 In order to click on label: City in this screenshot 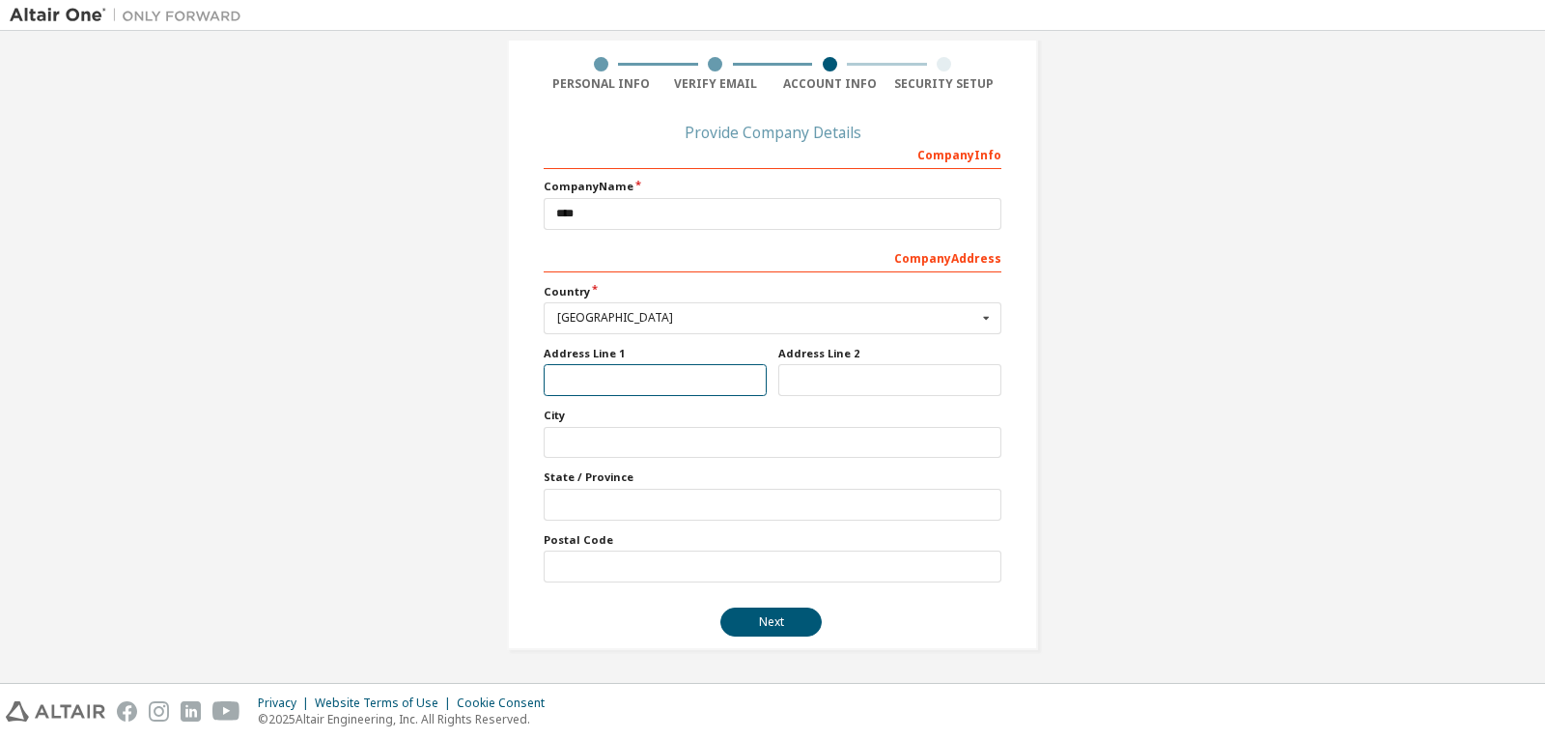, I will do `click(773, 415)`.